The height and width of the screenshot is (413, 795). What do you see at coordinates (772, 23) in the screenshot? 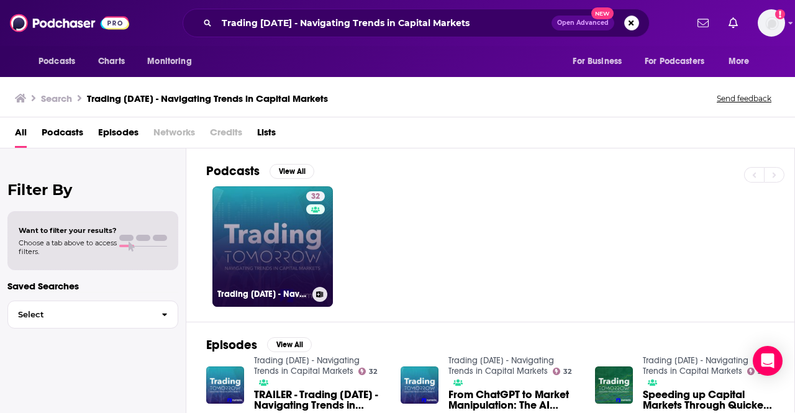
I see `button: Show profile menu` at bounding box center [772, 23].